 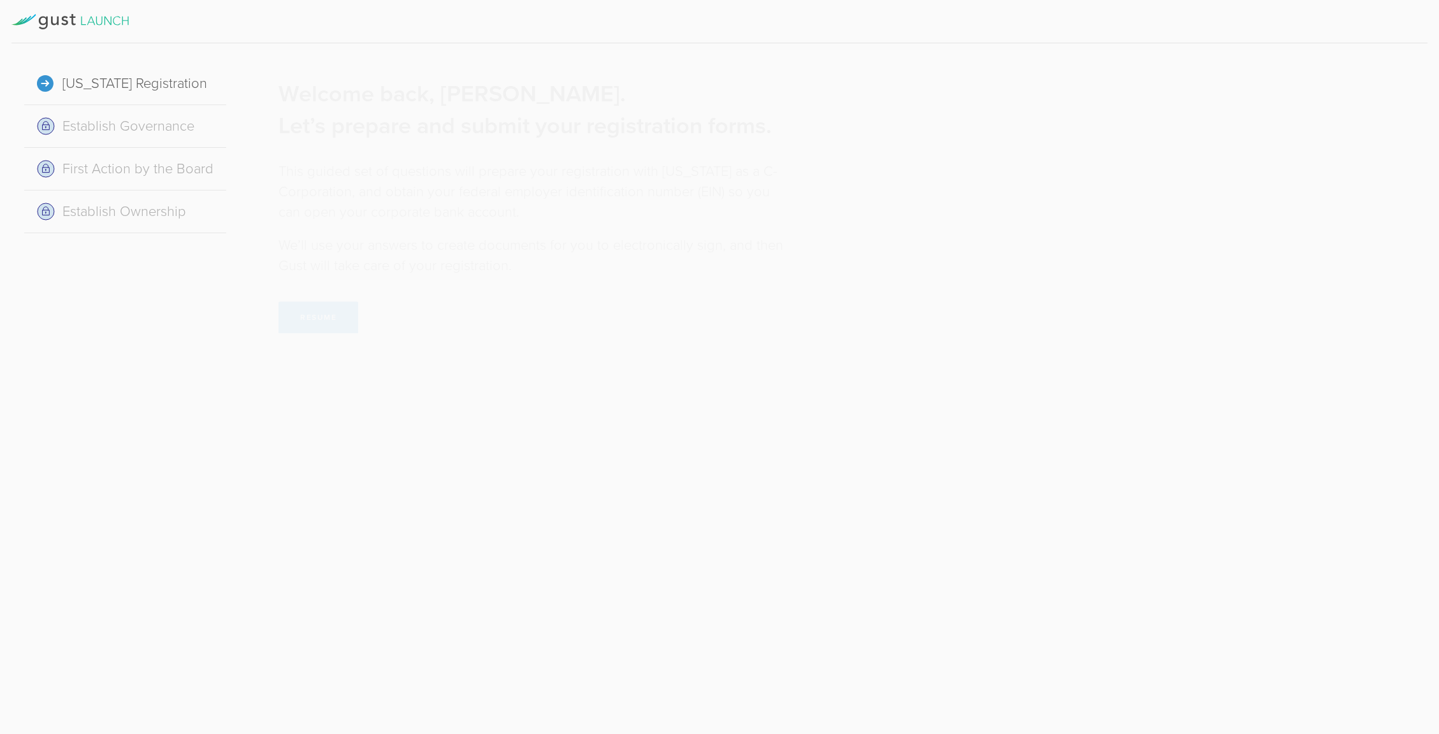 I want to click on div: First Action by the Board, so click(x=126, y=169).